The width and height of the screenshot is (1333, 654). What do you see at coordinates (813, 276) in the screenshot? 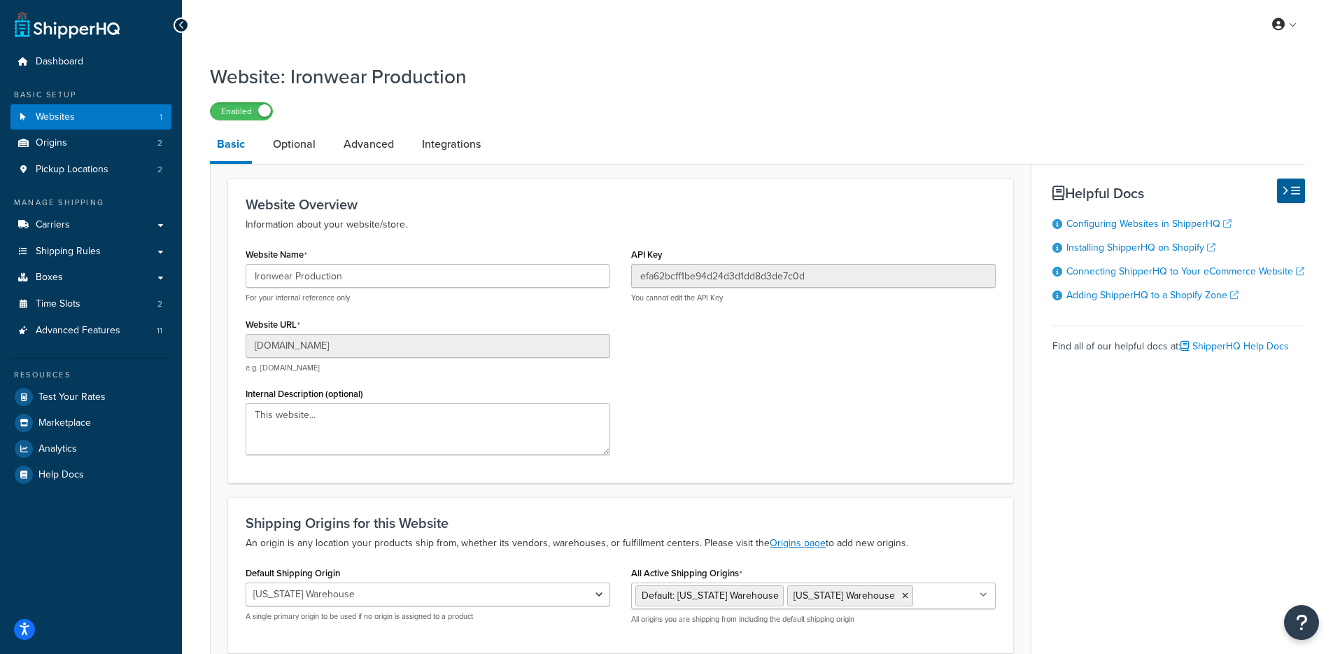
I see `input: XDL713J089NBV22` at bounding box center [813, 276].